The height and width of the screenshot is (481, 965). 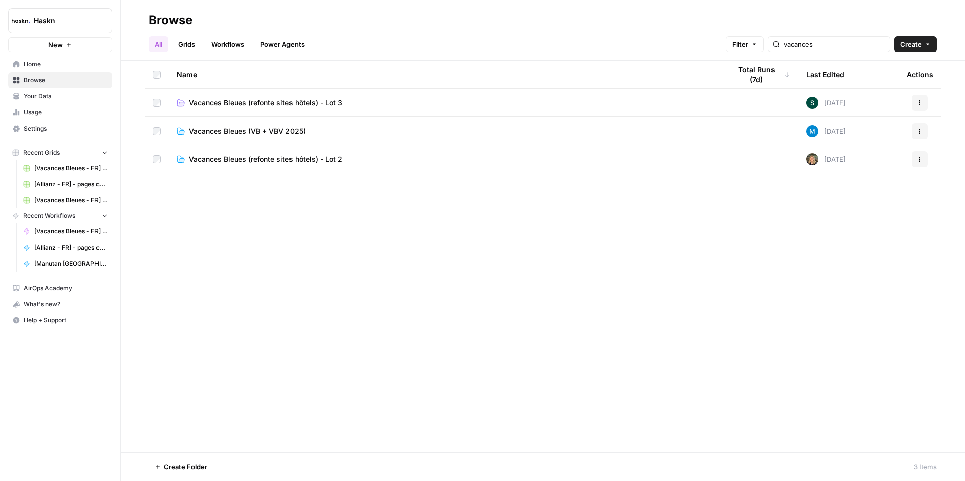 I want to click on span: Settings, so click(x=65, y=129).